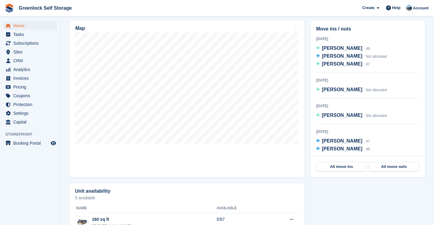 The width and height of the screenshot is (434, 225). What do you see at coordinates (33, 134) in the screenshot?
I see `span: Storefront` at bounding box center [33, 134].